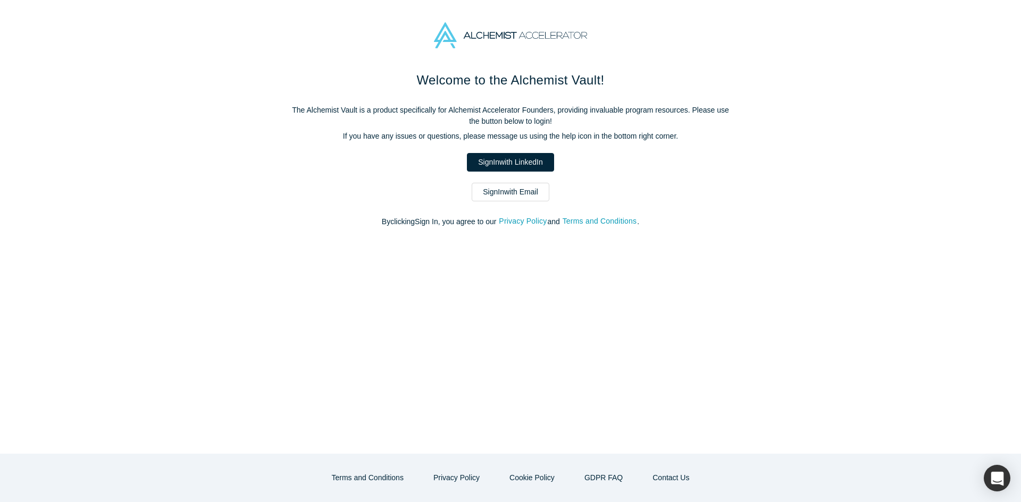  I want to click on a: SignInwith Email, so click(510, 192).